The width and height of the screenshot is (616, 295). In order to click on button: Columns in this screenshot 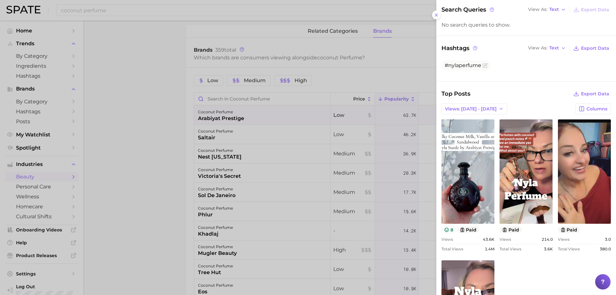, I will do `click(593, 109)`.